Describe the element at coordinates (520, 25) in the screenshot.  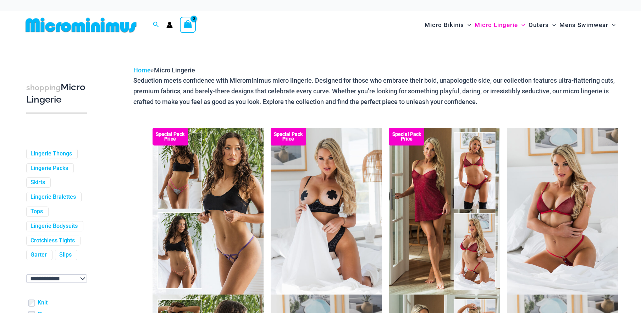
I see `nav: Site Navigation` at that location.